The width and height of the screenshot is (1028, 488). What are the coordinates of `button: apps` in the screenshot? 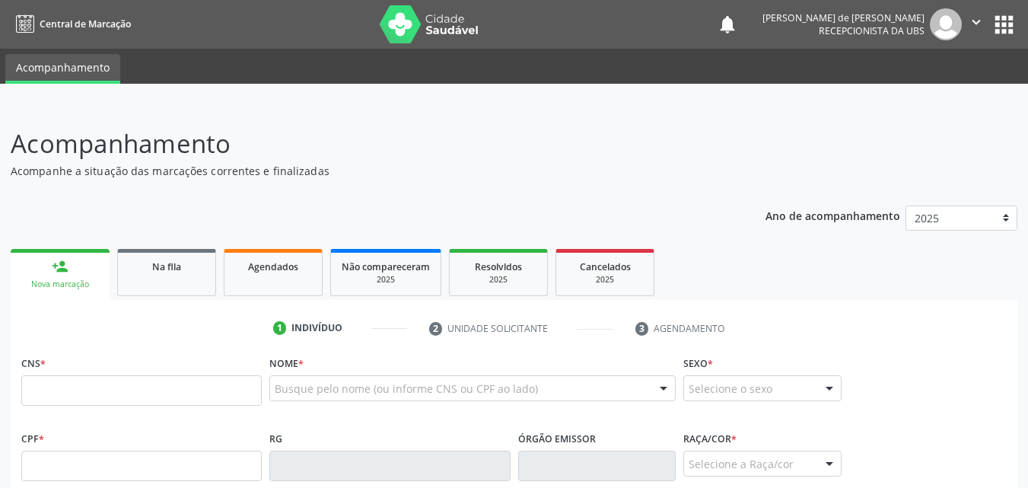 It's located at (1004, 24).